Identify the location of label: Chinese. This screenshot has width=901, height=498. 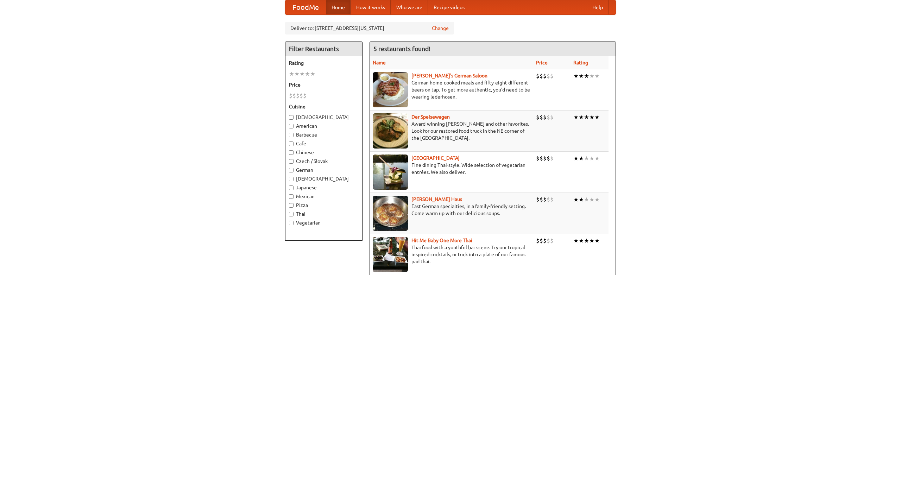
(324, 152).